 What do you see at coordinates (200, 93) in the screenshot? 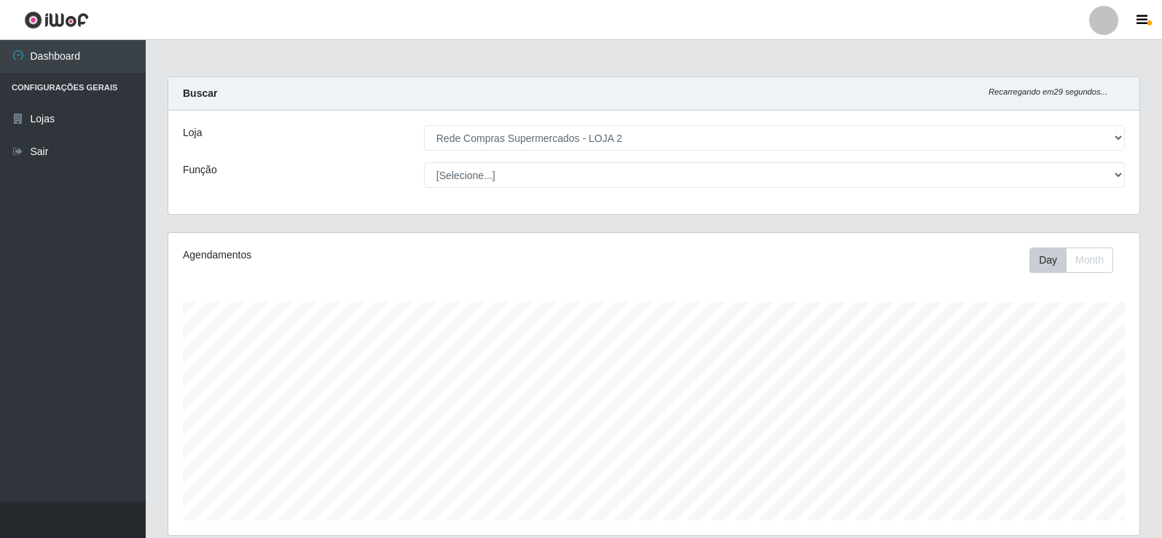
I see `strong: Buscar` at bounding box center [200, 93].